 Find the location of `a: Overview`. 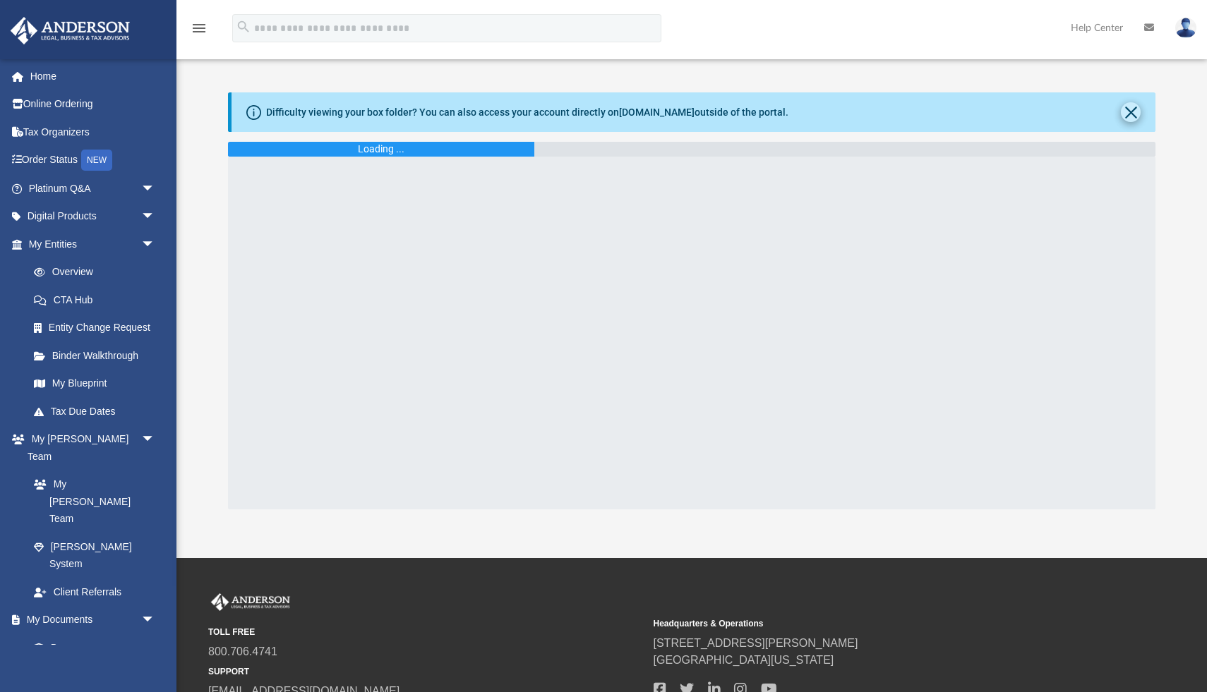

a: Overview is located at coordinates (98, 272).